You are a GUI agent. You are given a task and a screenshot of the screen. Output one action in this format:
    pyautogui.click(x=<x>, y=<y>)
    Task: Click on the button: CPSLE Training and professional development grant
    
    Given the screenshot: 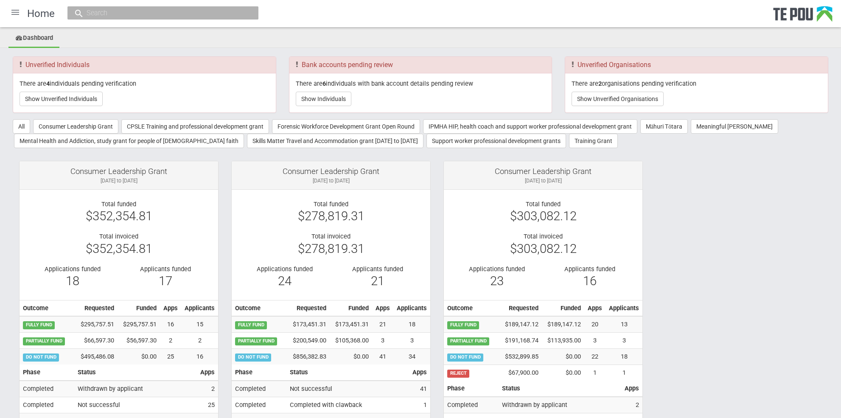 What is the action you would take?
    pyautogui.click(x=195, y=126)
    